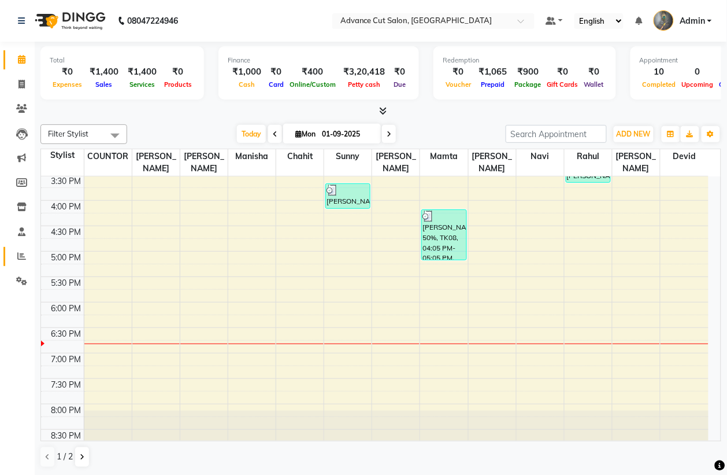 The image size is (727, 475). What do you see at coordinates (313, 72) in the screenshot?
I see `div: ₹400` at bounding box center [313, 72].